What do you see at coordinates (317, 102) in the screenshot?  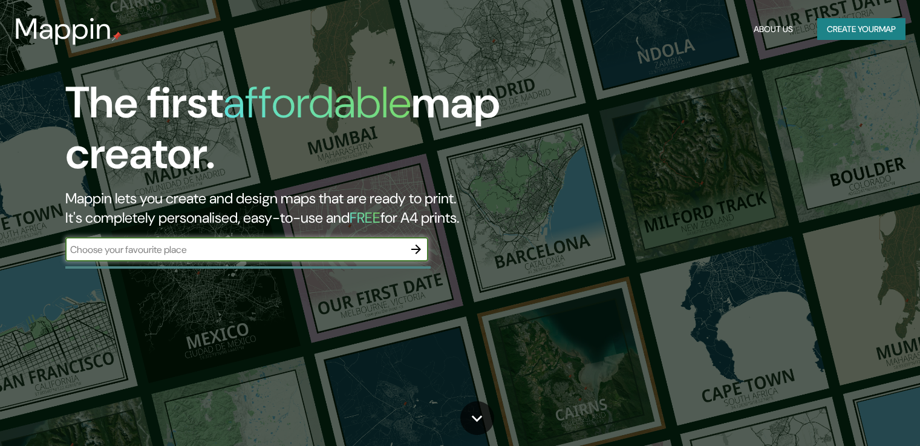 I see `h1: affordable` at bounding box center [317, 102].